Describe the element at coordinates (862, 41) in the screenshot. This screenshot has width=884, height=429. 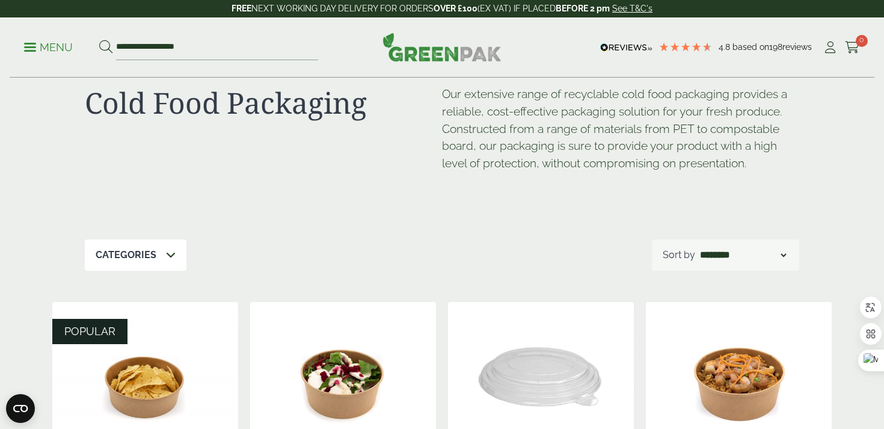
I see `span: 0` at that location.